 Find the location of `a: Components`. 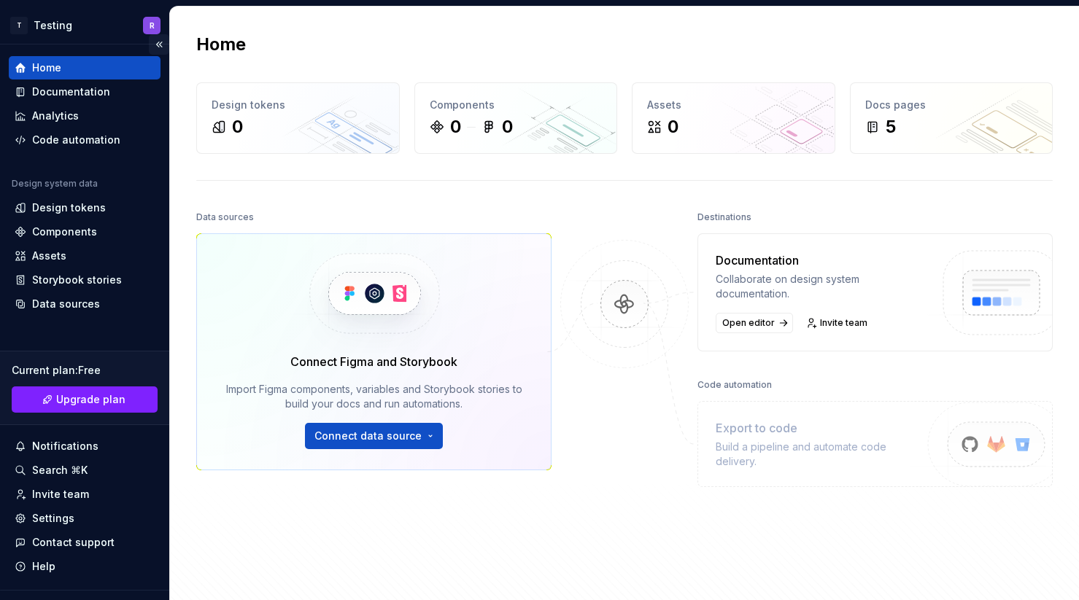

a: Components is located at coordinates (85, 232).